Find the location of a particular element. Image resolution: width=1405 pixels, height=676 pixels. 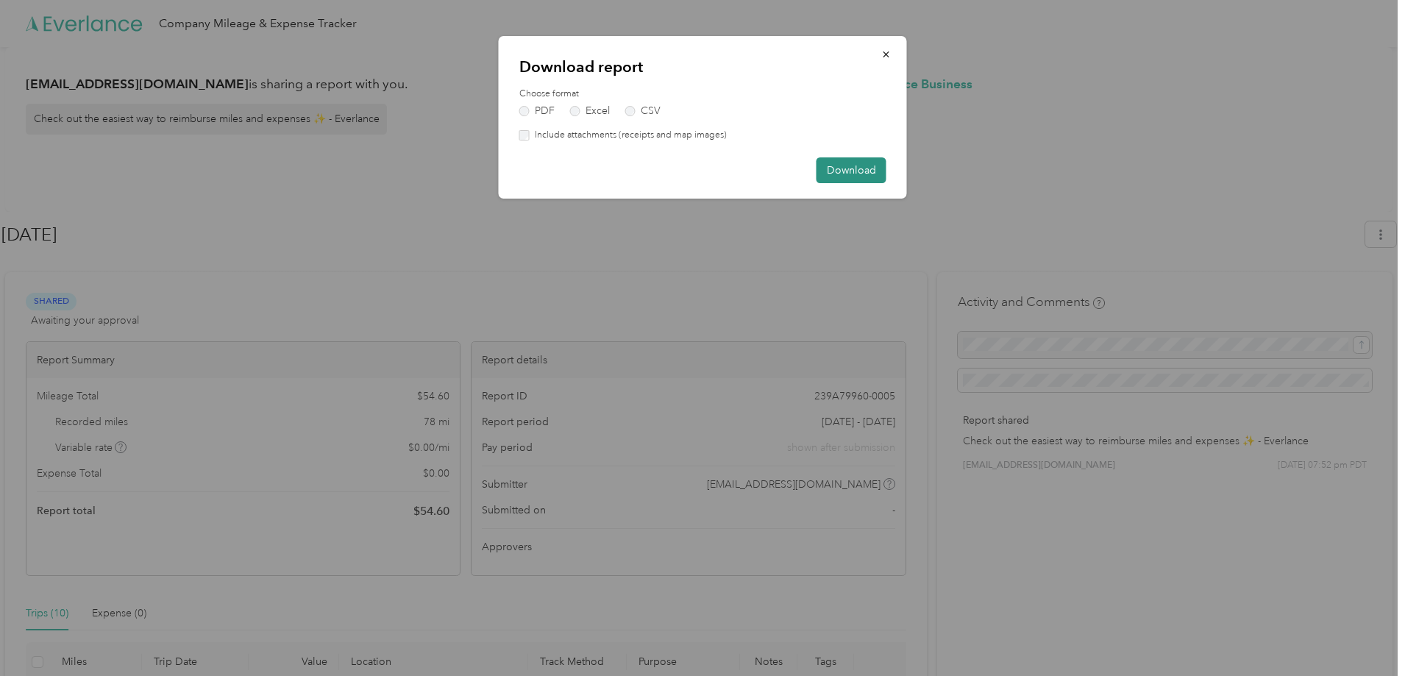

label: Choose format is located at coordinates (703, 94).